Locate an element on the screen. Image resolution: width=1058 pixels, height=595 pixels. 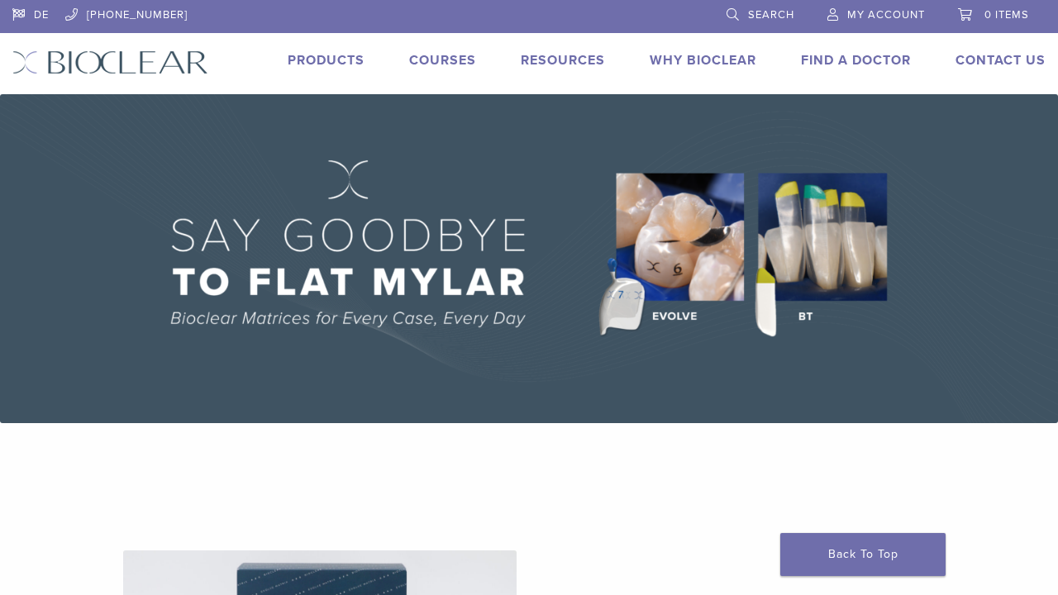
img: Bioclear is located at coordinates (110, 62).